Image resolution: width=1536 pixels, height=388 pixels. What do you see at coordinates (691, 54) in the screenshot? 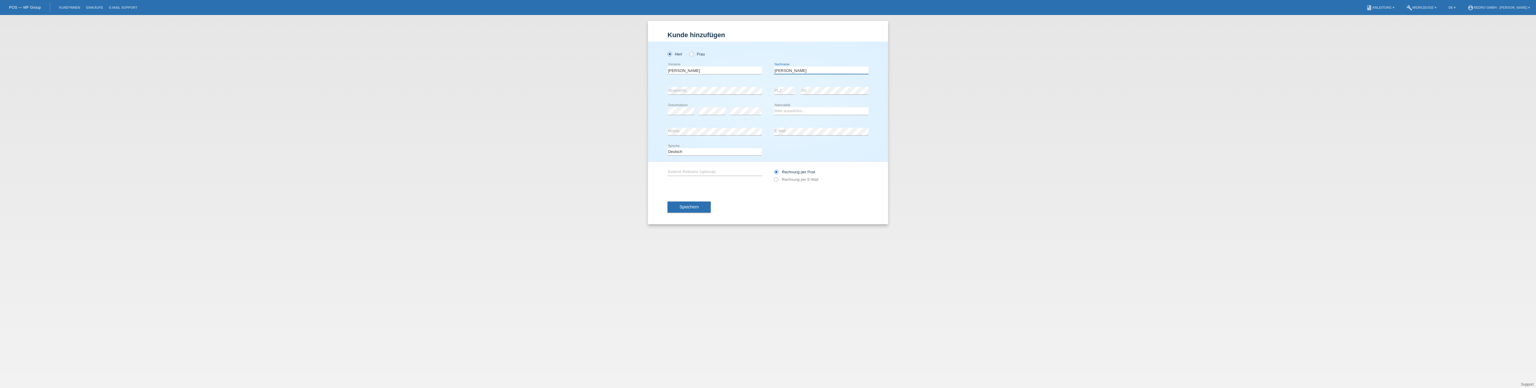
I see `input: Frau` at bounding box center [691, 54].